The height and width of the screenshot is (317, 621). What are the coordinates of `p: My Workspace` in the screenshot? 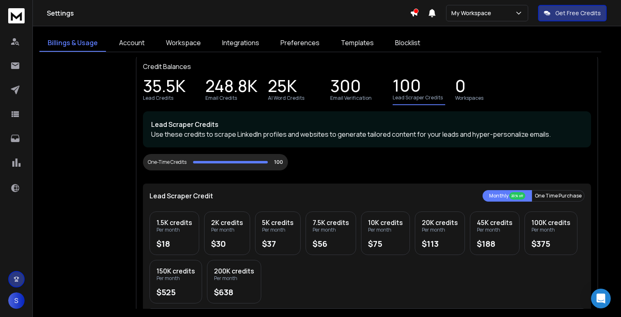 It's located at (473, 13).